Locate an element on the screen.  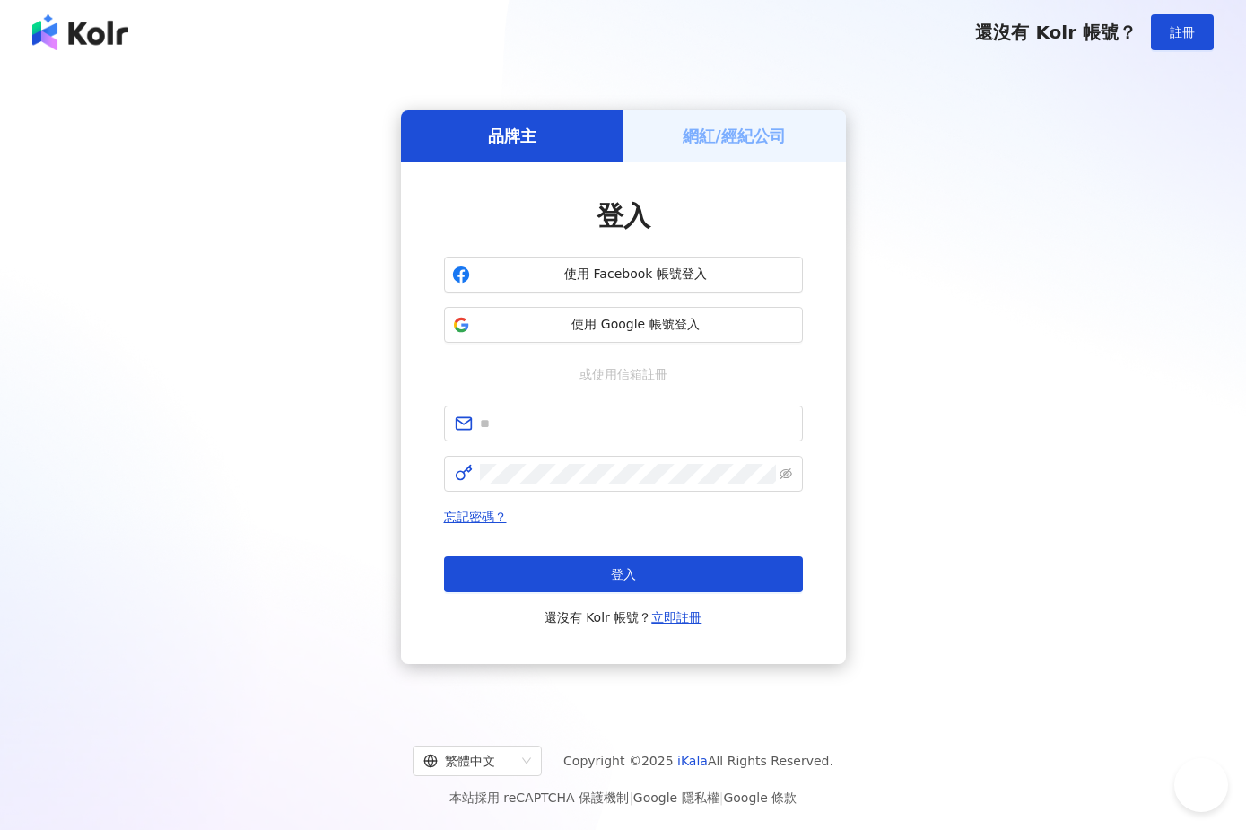
h5: 網紅/經紀公司 is located at coordinates (734, 135).